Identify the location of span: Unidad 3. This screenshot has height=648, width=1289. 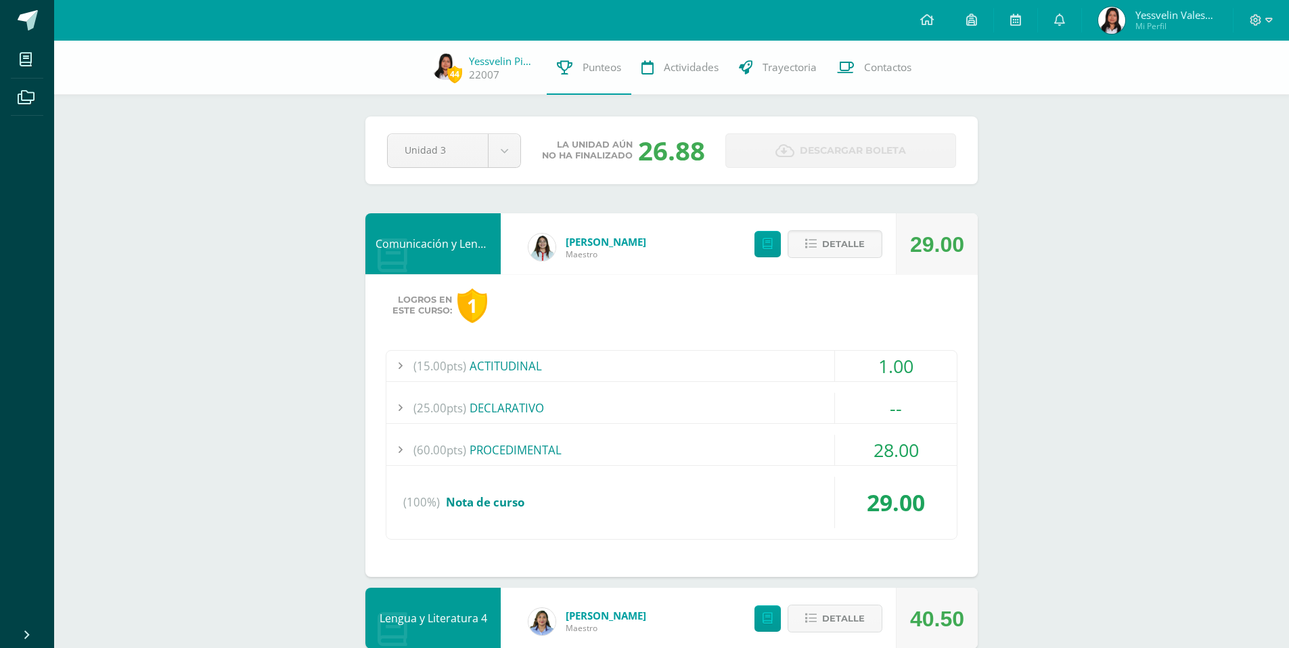
(438, 150).